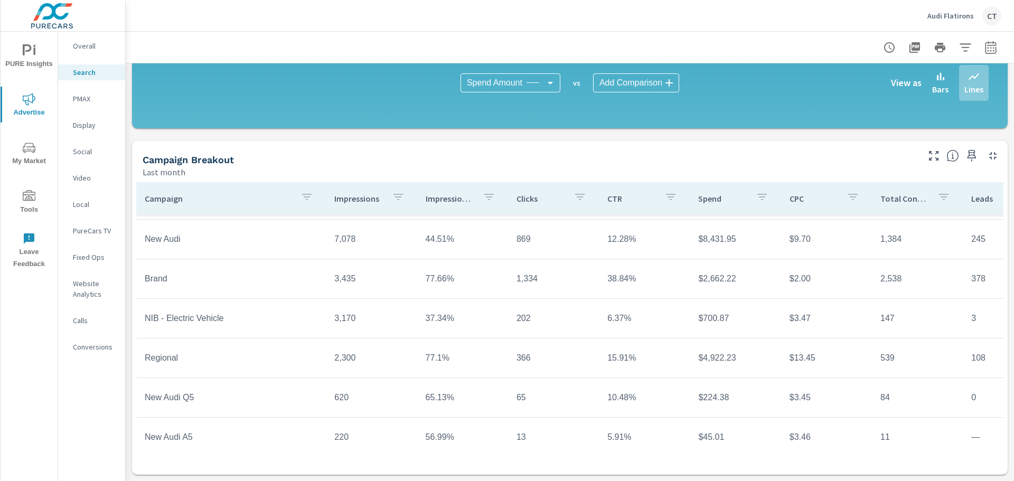 This screenshot has height=481, width=1014. Describe the element at coordinates (29, 57) in the screenshot. I see `span: PURE Insights` at that location.